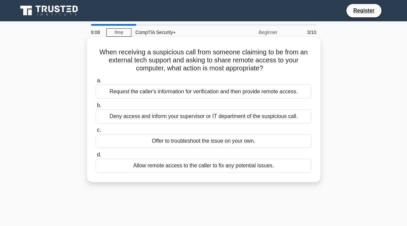  I want to click on div: Request the caller's information for verification and then provide remote access., so click(204, 92).